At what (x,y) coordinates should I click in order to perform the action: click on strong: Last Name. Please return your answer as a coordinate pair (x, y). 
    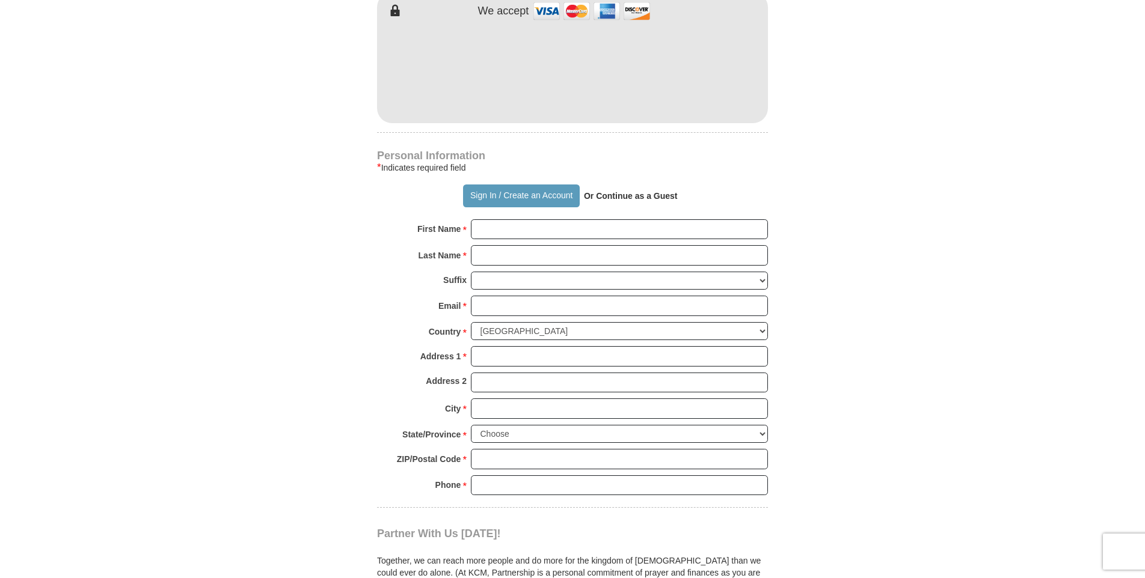
    Looking at the image, I should click on (439, 256).